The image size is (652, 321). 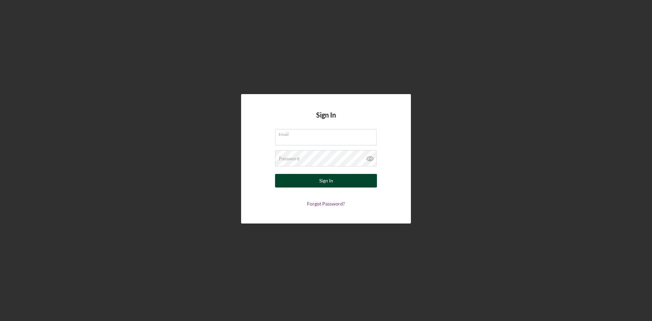 I want to click on a: Forgot Password?, so click(x=326, y=203).